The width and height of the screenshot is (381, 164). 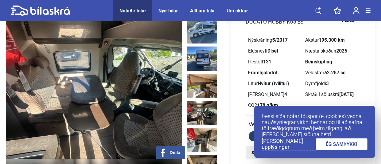 What do you see at coordinates (175, 153) in the screenshot?
I see `span: Deila` at bounding box center [175, 153].